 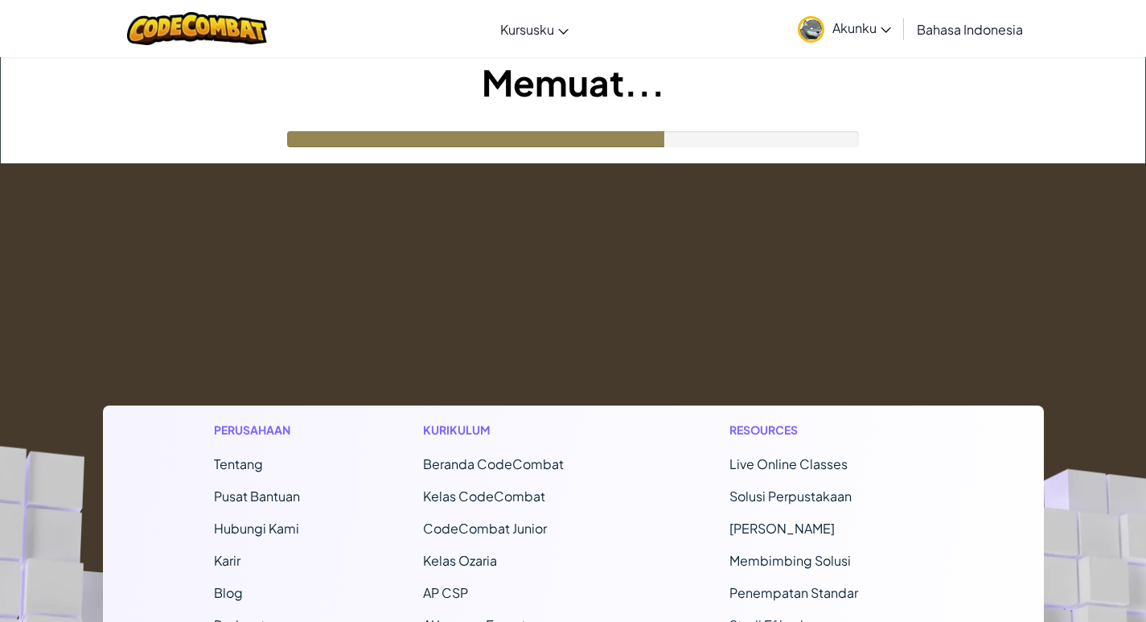 I want to click on a: CodeCombat logo, so click(x=197, y=28).